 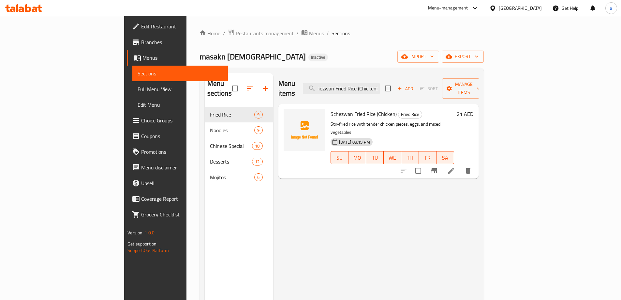 What do you see at coordinates (340, 158) in the screenshot?
I see `button: SU` at bounding box center [340, 158].